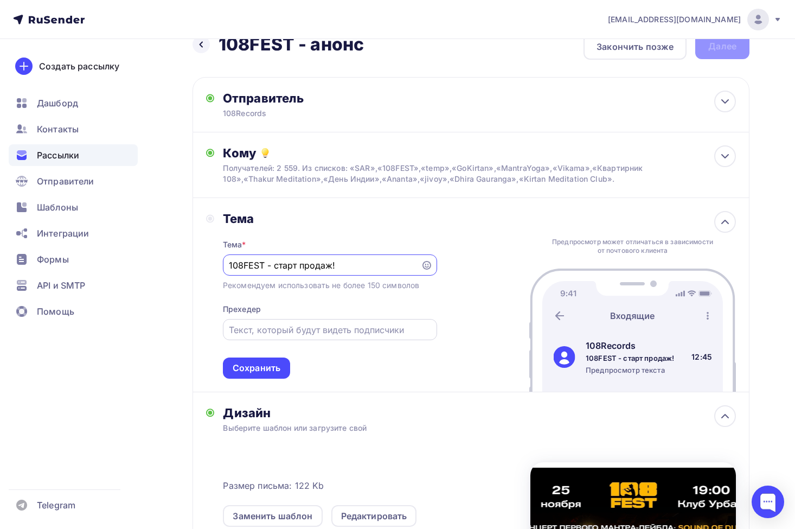  What do you see at coordinates (256, 368) in the screenshot?
I see `div: Сохранить` at bounding box center [256, 368].